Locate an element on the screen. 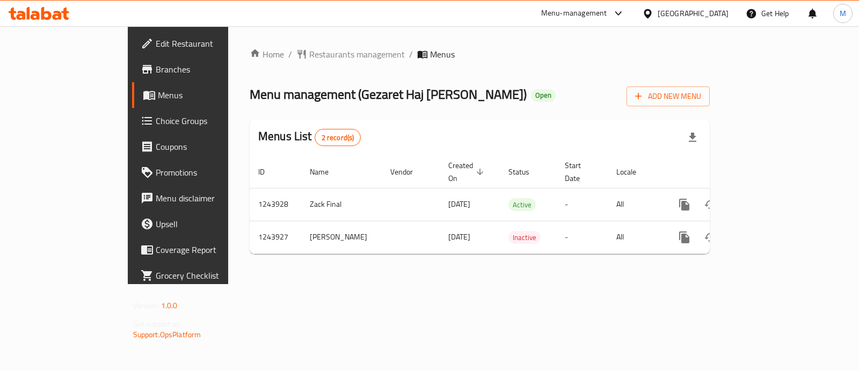  div: Active is located at coordinates (522, 205).